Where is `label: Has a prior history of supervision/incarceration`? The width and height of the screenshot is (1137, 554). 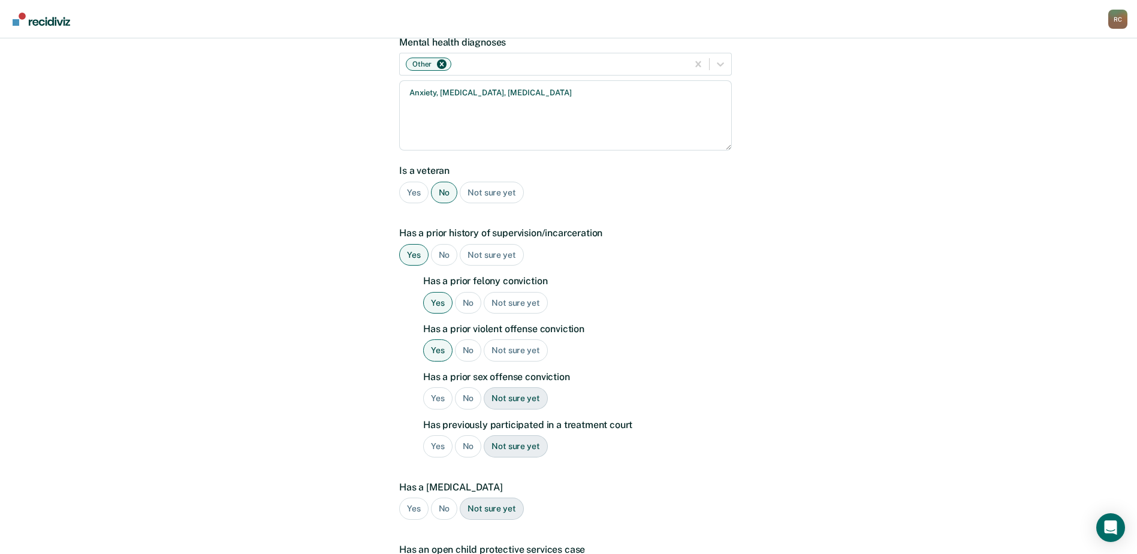 label: Has a prior history of supervision/incarceration is located at coordinates (565, 233).